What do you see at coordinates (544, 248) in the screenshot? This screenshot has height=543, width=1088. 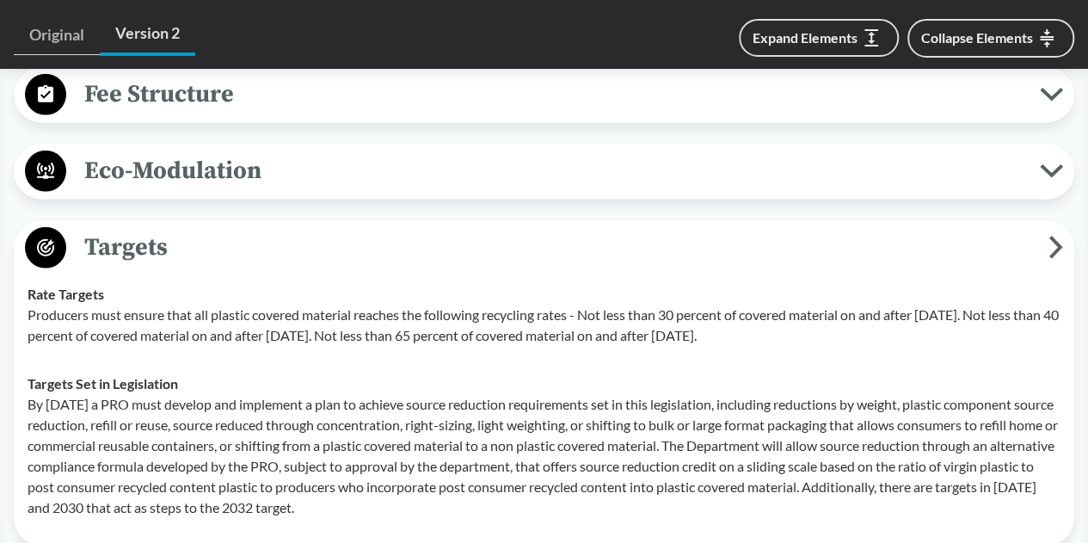 I see `button: Targets` at bounding box center [544, 248].